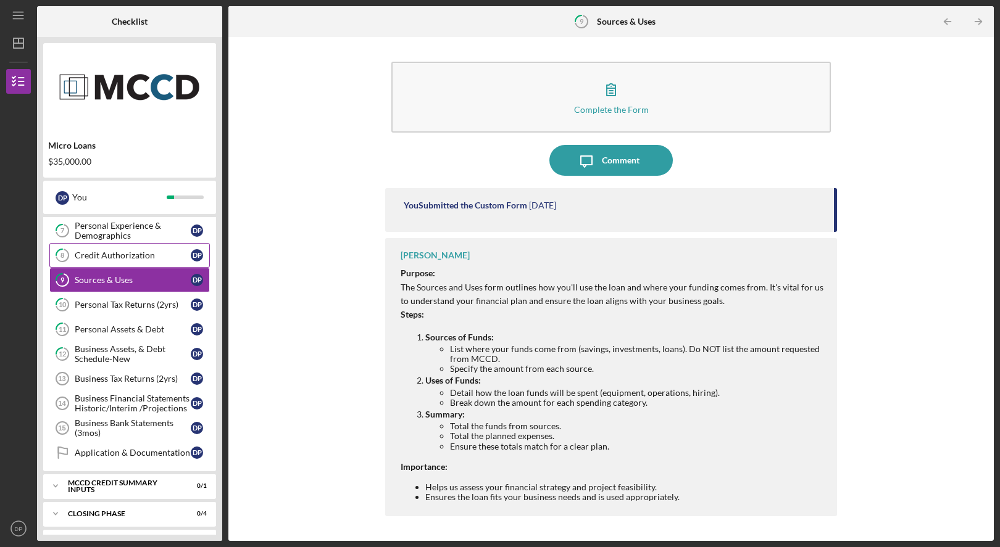  What do you see at coordinates (611, 97) in the screenshot?
I see `button: Complete the Form` at bounding box center [611, 97].